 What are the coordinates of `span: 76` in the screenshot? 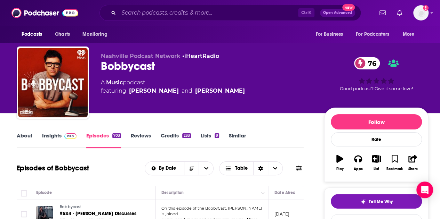 It's located at (370, 63).